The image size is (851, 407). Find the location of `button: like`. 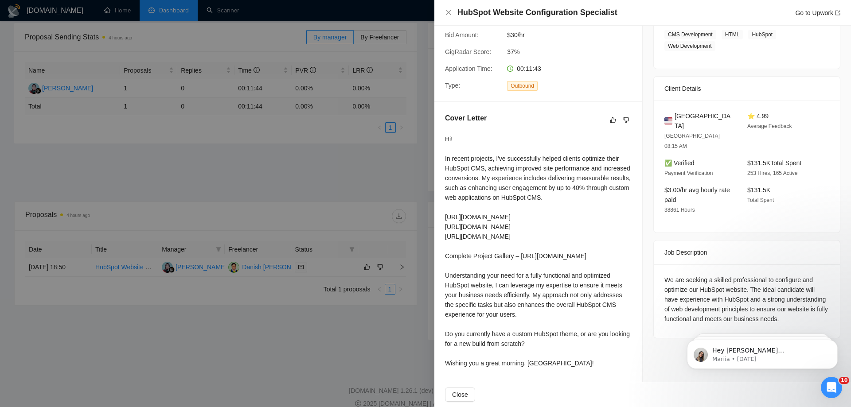

button: like is located at coordinates (613, 120).